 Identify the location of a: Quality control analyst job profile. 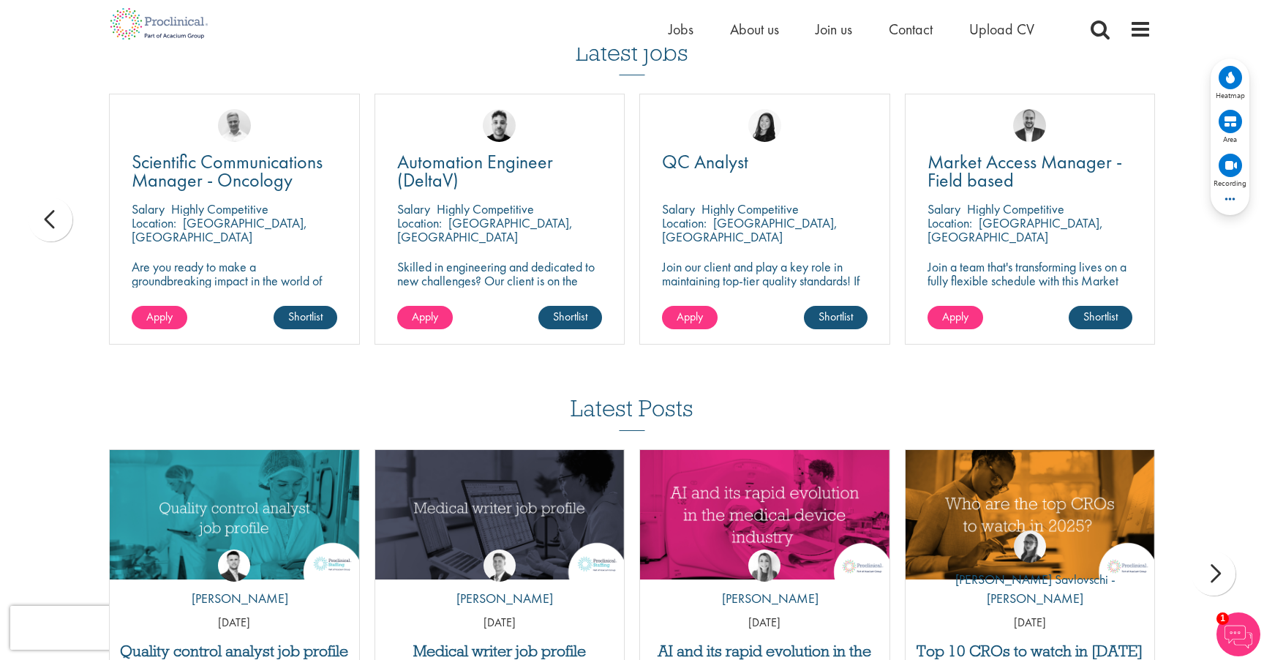
(234, 651).